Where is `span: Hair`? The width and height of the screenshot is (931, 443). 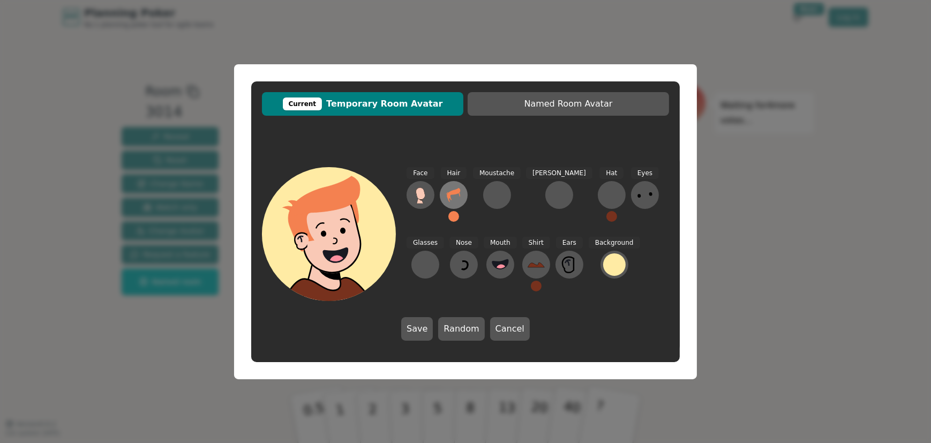
span: Hair is located at coordinates (454, 173).